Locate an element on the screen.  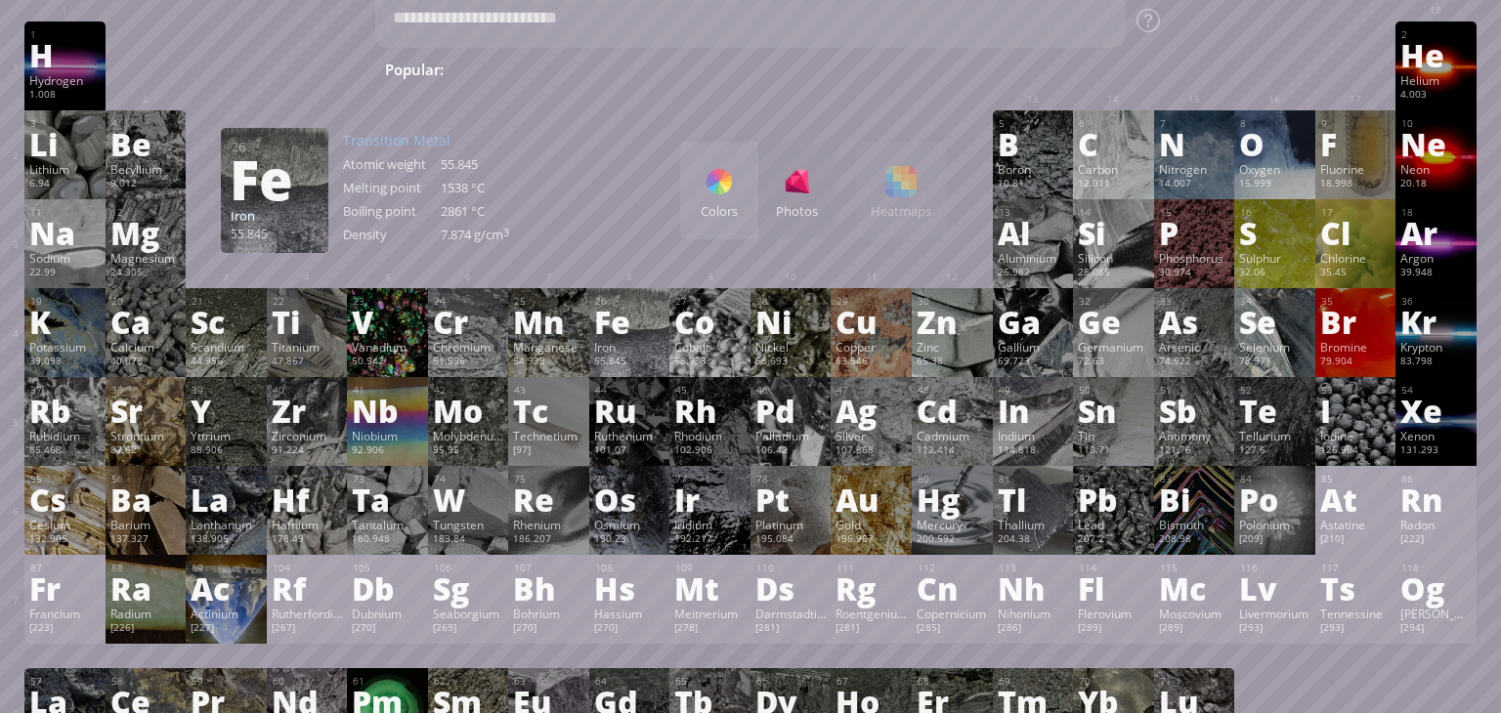
div: 5 is located at coordinates (1034, 123).